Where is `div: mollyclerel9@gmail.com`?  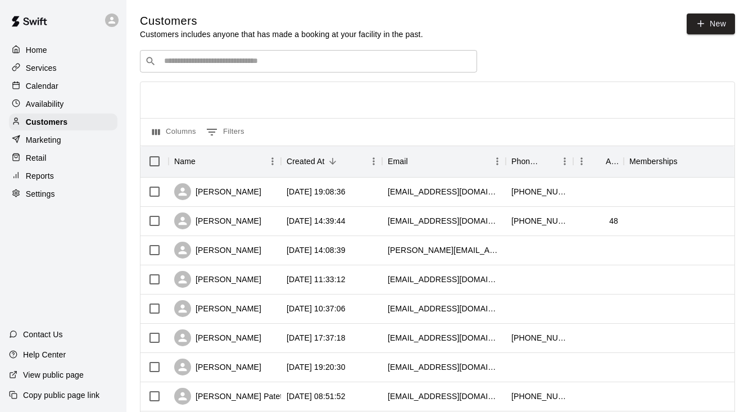 div: mollyclerel9@gmail.com is located at coordinates (444, 367).